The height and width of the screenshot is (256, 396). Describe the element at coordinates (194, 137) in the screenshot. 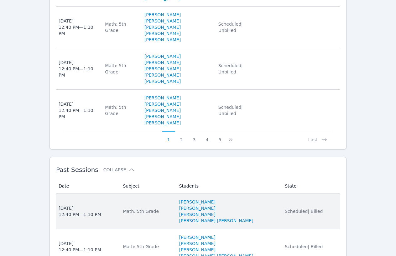

I see `button: 3` at that location.